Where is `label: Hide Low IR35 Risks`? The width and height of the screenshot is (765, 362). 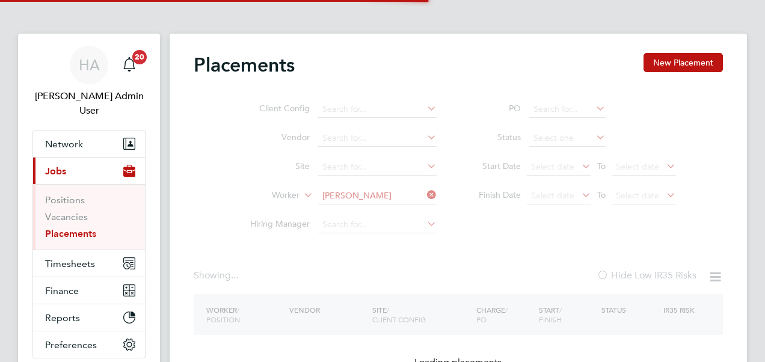 label: Hide Low IR35 Risks is located at coordinates (647, 275).